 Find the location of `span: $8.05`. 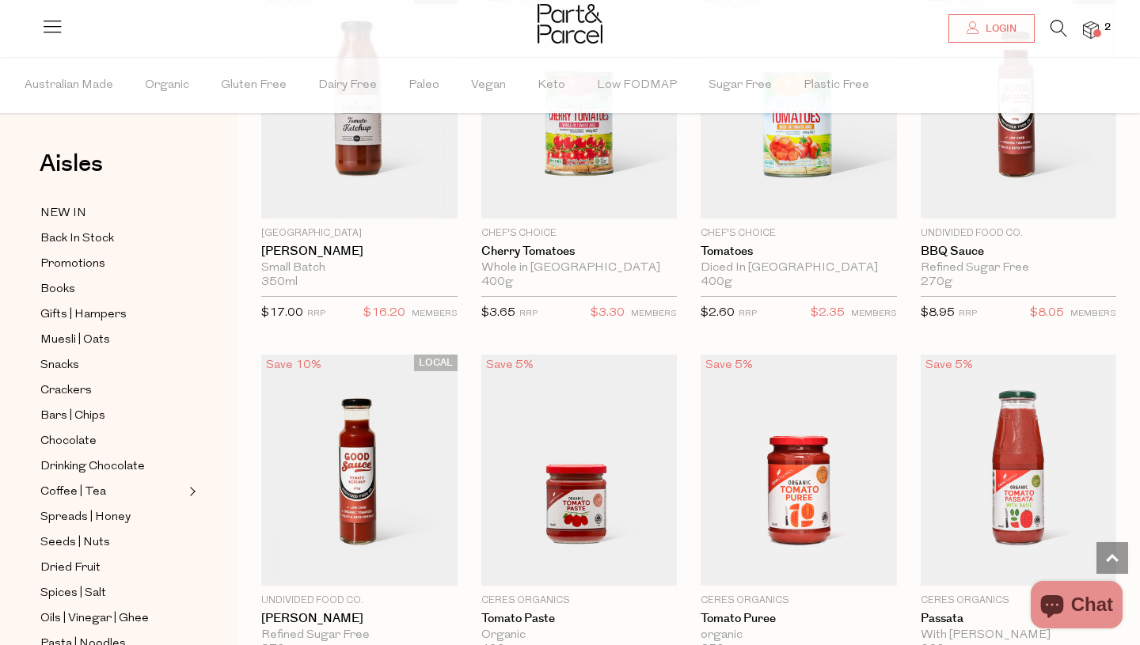

span: $8.05 is located at coordinates (1046, 313).